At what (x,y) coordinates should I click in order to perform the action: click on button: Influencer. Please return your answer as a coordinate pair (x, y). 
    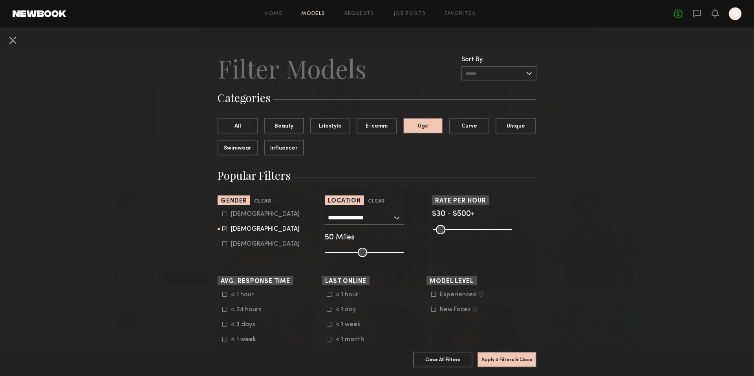
    Looking at the image, I should click on (284, 148).